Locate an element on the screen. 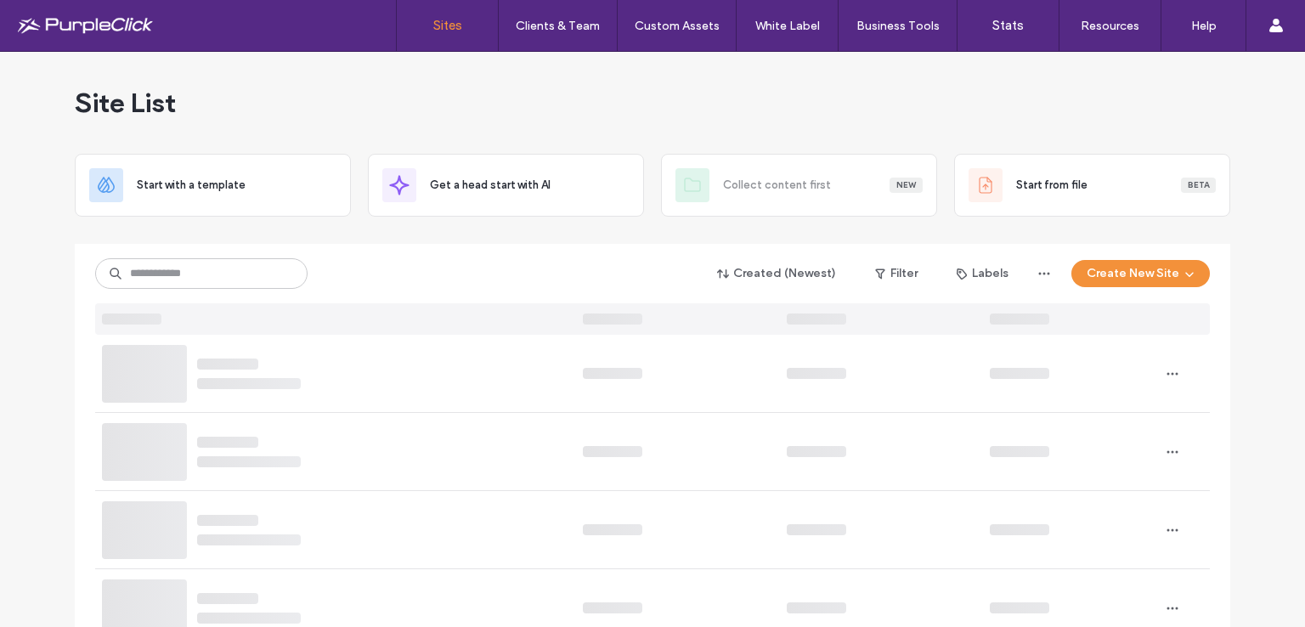  div: Start with a template is located at coordinates (212, 185).